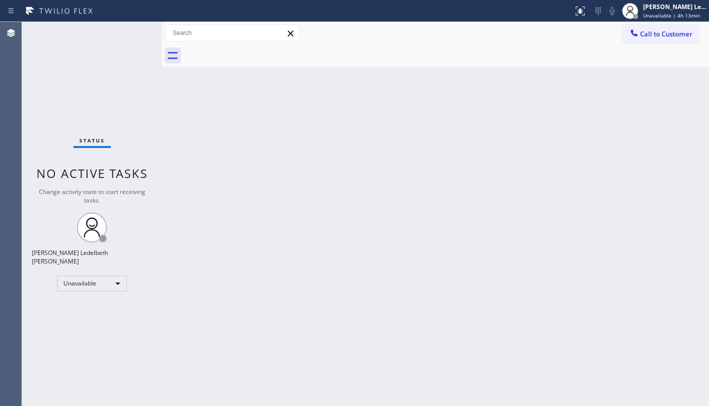  Describe the element at coordinates (92, 173) in the screenshot. I see `span: No active tasks` at that location.